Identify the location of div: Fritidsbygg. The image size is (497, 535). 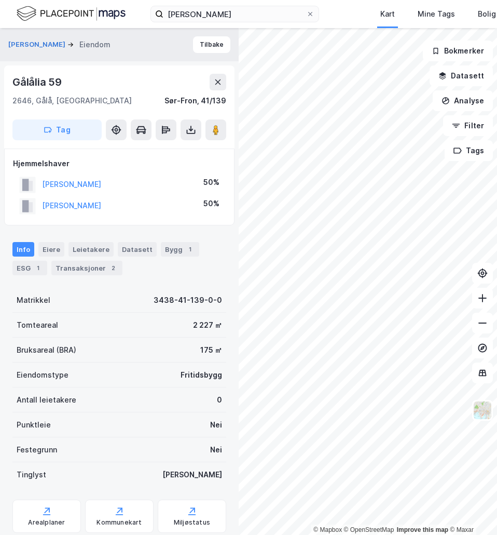
(201, 375).